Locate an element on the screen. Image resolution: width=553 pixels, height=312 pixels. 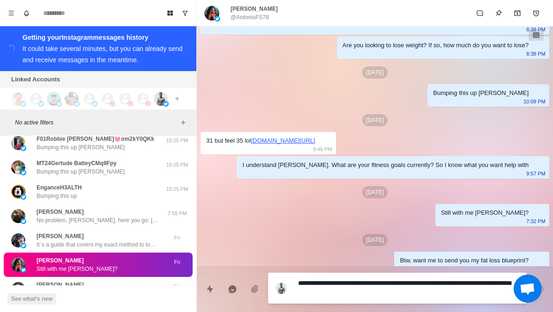
p: Bumping this up is located at coordinates (57, 196).